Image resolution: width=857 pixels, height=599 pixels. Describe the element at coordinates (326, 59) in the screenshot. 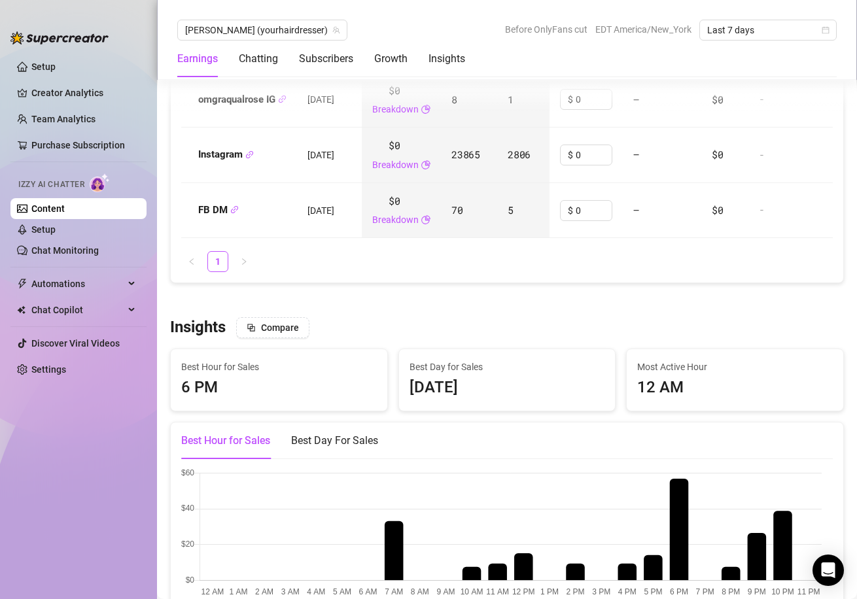

I see `div: Subscribers` at that location.